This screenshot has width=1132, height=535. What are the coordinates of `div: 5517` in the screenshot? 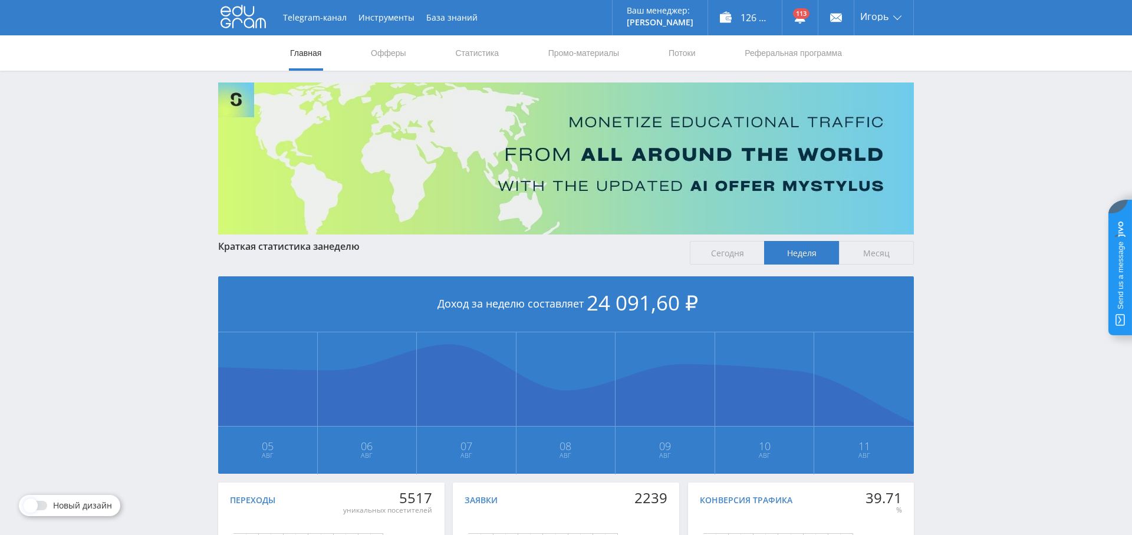 It's located at (387, 498).